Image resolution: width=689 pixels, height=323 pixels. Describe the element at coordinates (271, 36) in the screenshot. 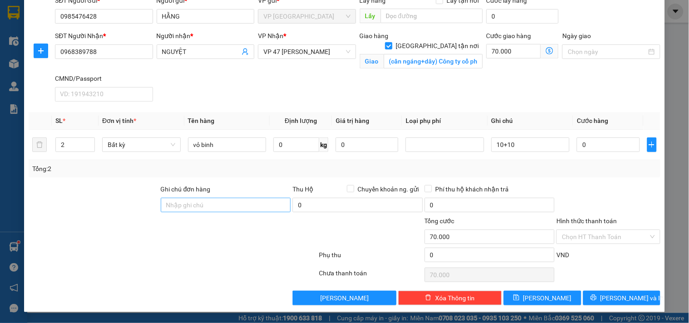

I see `span: VP Nhận` at that location.